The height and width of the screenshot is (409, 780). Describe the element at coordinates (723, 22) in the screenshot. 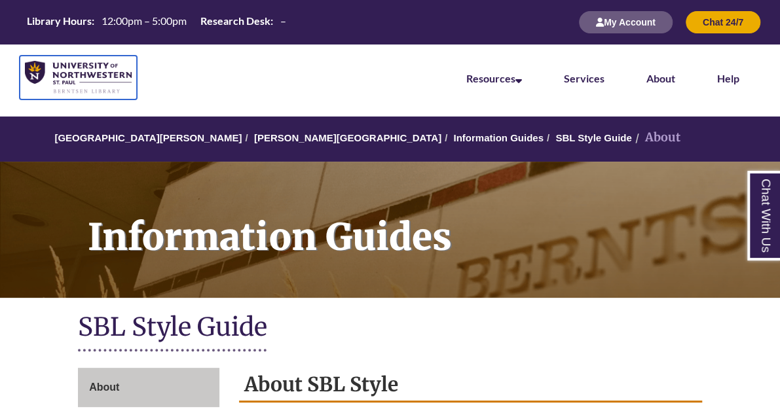

I see `button: Chat 24/7` at that location.